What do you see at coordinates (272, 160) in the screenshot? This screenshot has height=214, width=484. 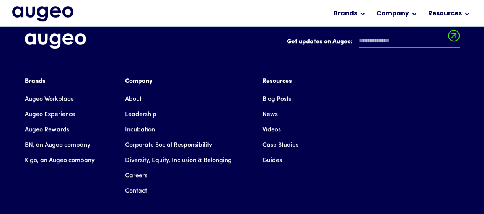 I see `a: Guides` at bounding box center [272, 160].